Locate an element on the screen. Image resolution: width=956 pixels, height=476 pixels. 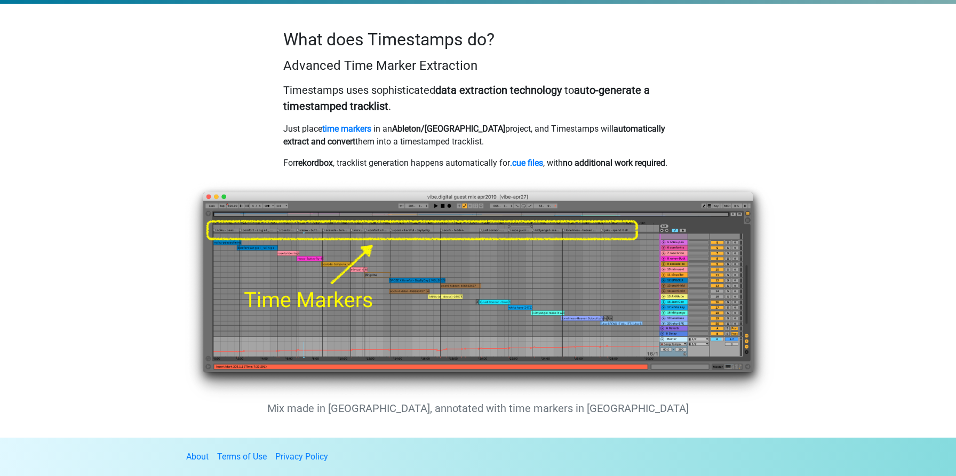
strong: no additional work required is located at coordinates (614, 163).